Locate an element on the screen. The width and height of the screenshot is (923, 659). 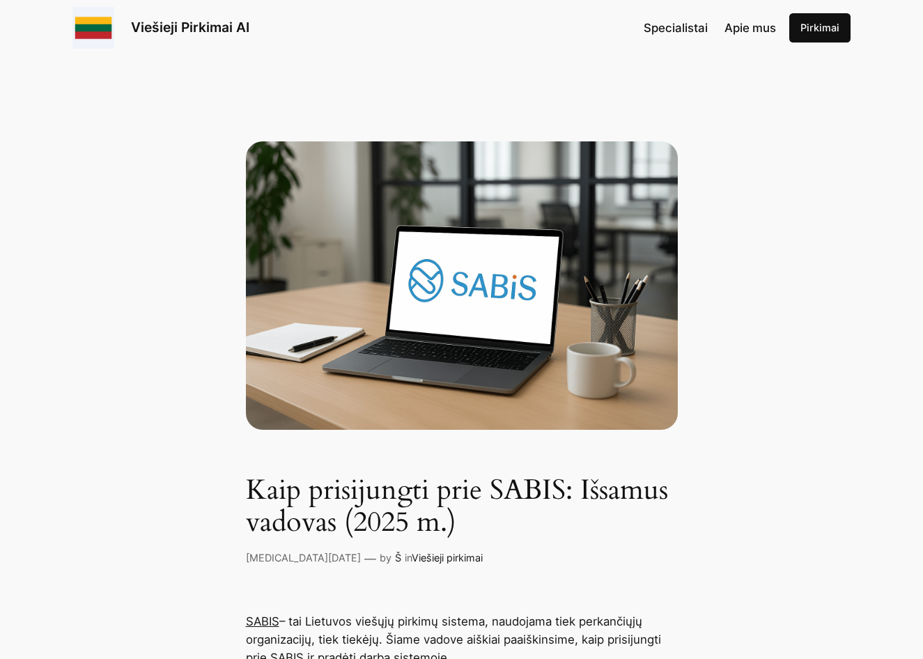
a: Viešieji pirkimai is located at coordinates (447, 557).